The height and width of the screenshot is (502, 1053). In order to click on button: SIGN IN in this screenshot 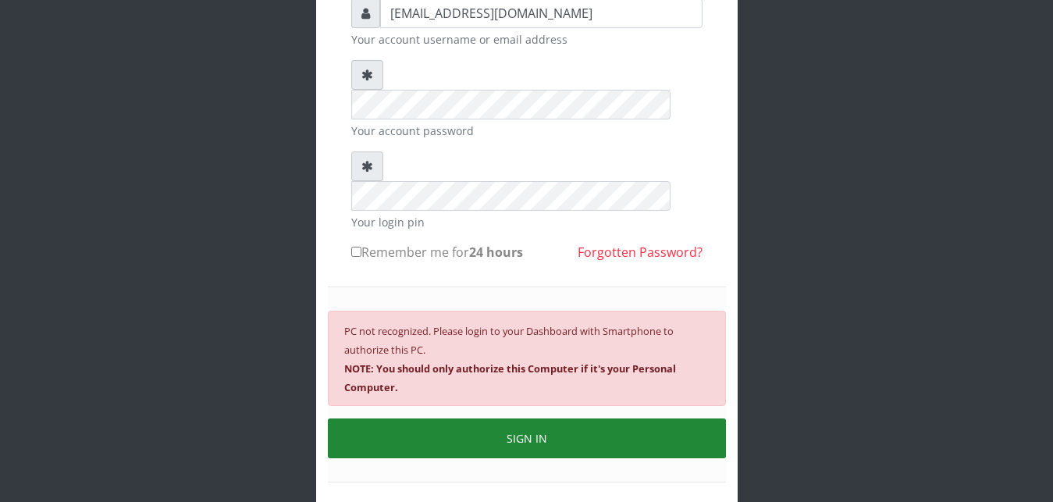, I will do `click(527, 438)`.